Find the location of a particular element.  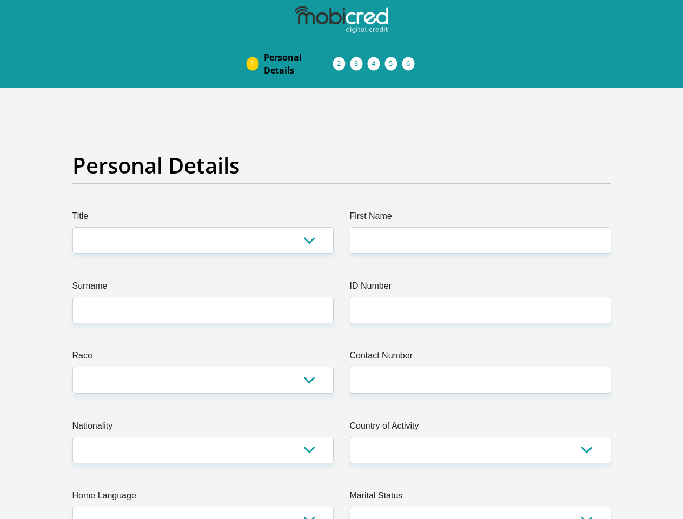

label: Marital Status is located at coordinates (480, 498).